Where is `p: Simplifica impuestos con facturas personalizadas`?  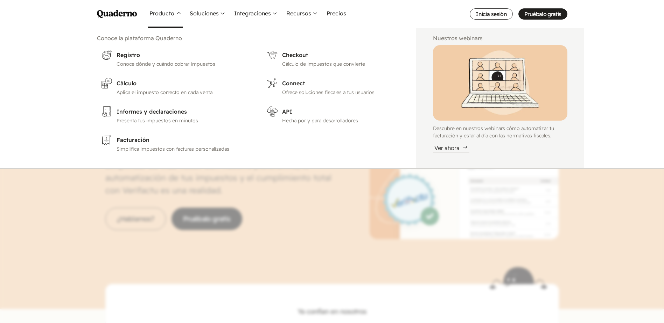
p: Simplifica impuestos con facturas personalizadas is located at coordinates (183, 149).